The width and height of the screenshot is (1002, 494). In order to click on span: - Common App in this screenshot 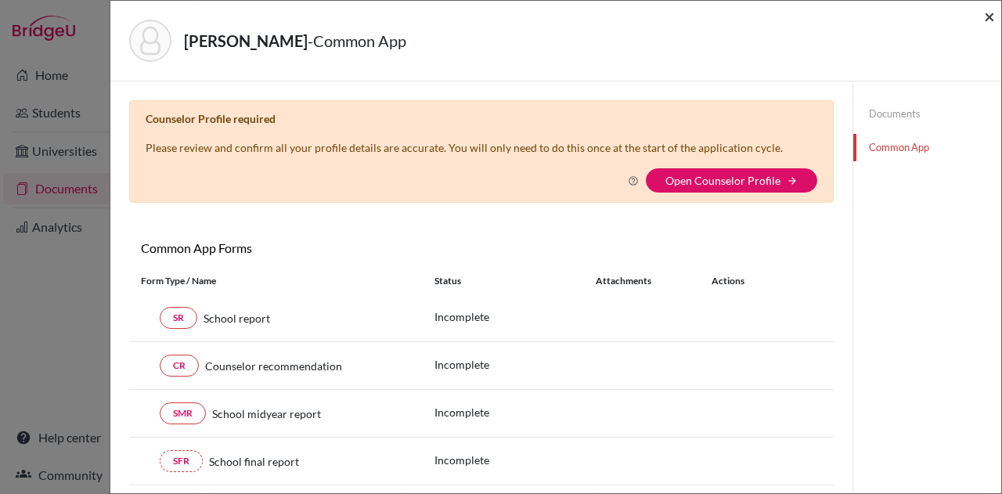, I will do `click(357, 41)`.